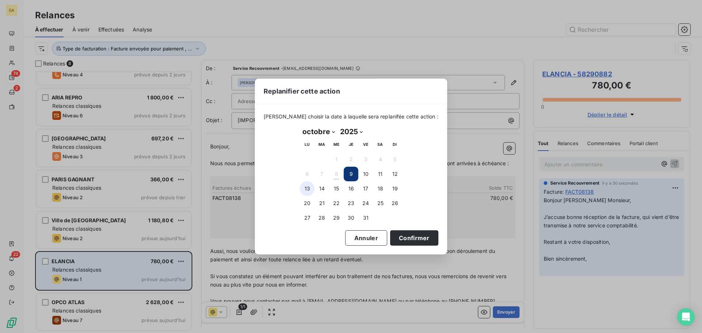 The width and height of the screenshot is (702, 333). What do you see at coordinates (351, 203) in the screenshot?
I see `button: 23` at bounding box center [351, 203].